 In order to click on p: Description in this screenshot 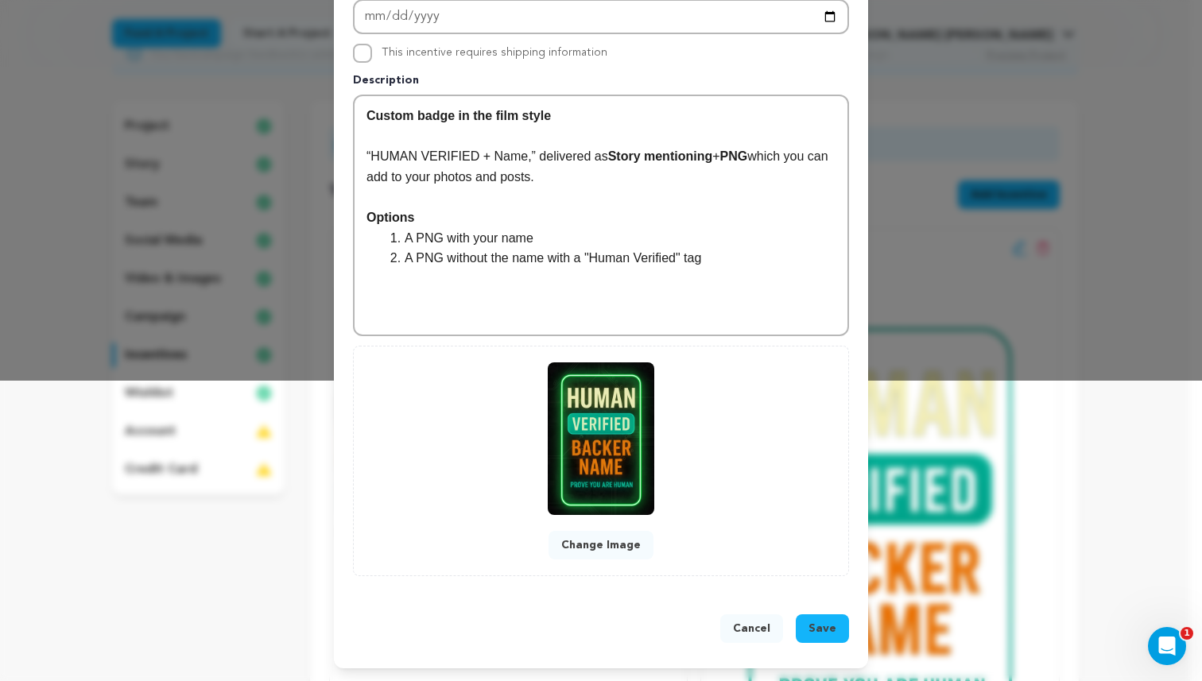, I will do `click(601, 83)`.